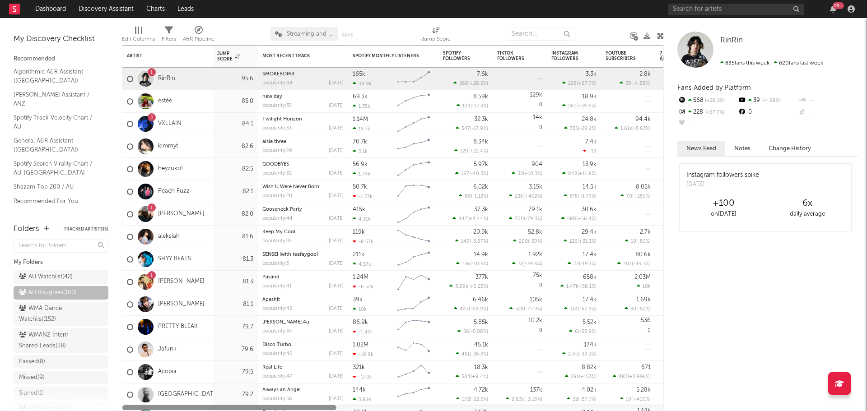 The height and width of the screenshot is (411, 867). I want to click on span: 202, so click(627, 264).